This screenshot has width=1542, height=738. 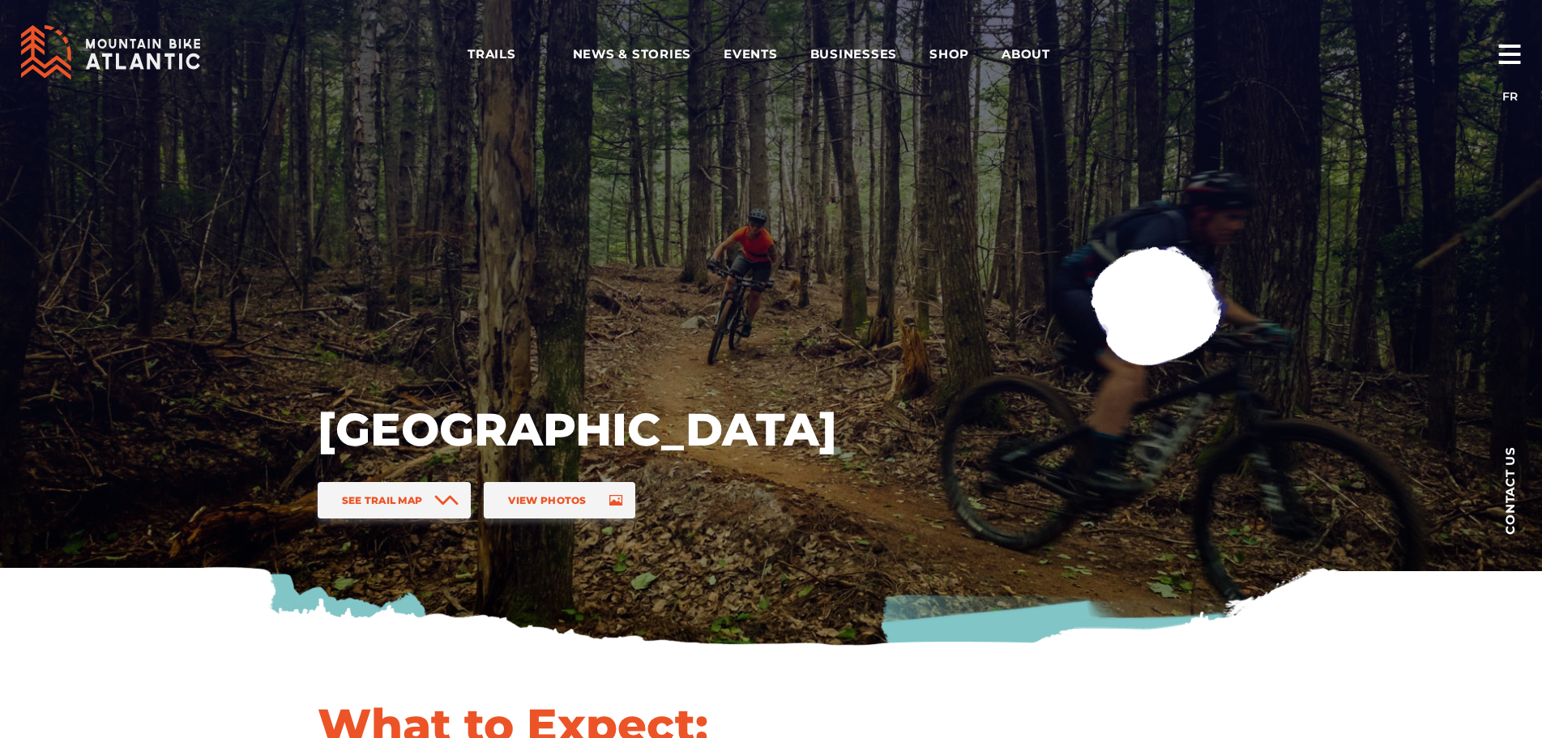 What do you see at coordinates (1510, 96) in the screenshot?
I see `a: FR` at bounding box center [1510, 96].